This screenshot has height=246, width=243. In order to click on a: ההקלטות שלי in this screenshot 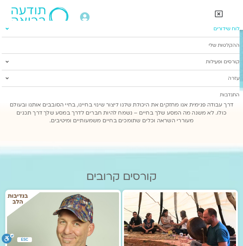, I will do `click(121, 45)`.